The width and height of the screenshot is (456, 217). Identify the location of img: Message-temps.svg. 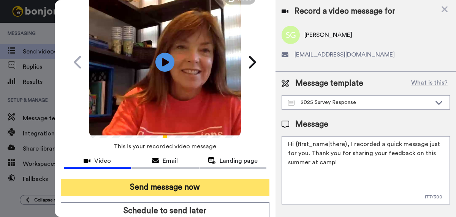
(291, 103).